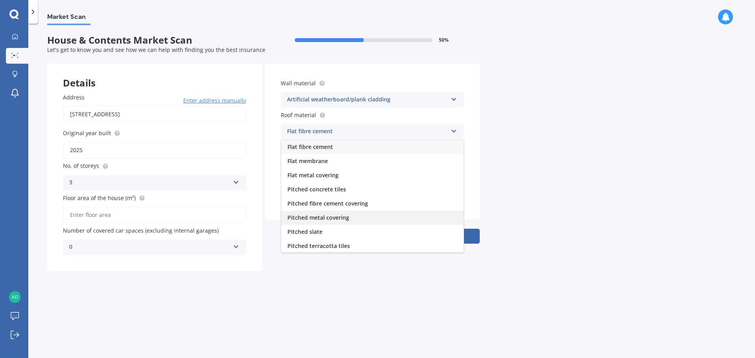  I want to click on span: Pitched concrete tiles, so click(316, 189).